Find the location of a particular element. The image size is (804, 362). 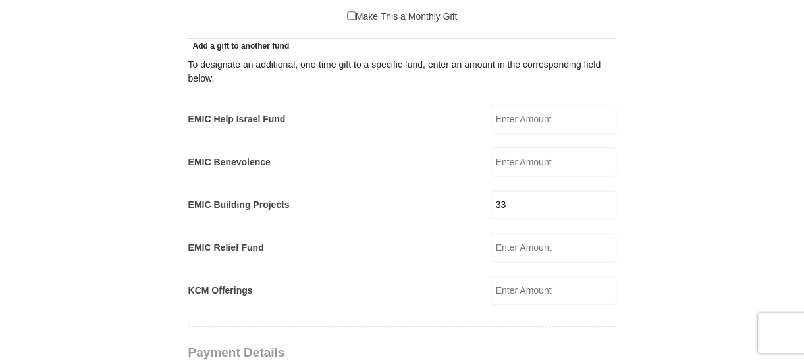

span: Add a gift to another fund is located at coordinates (239, 46).